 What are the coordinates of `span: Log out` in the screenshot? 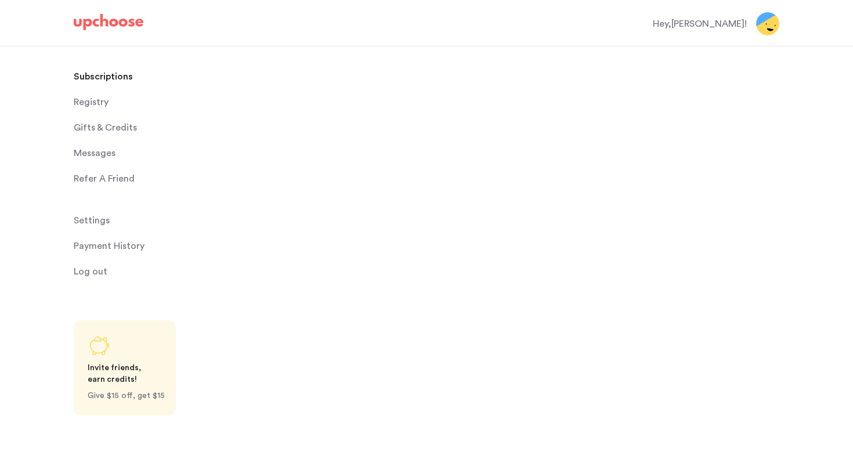 It's located at (91, 272).